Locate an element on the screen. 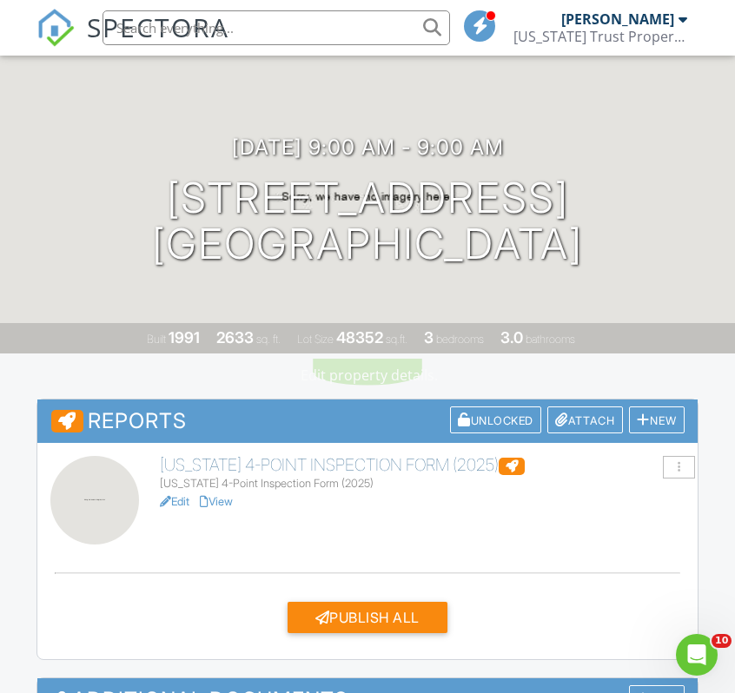 This screenshot has width=735, height=693. input: Search everything... is located at coordinates (276, 28).